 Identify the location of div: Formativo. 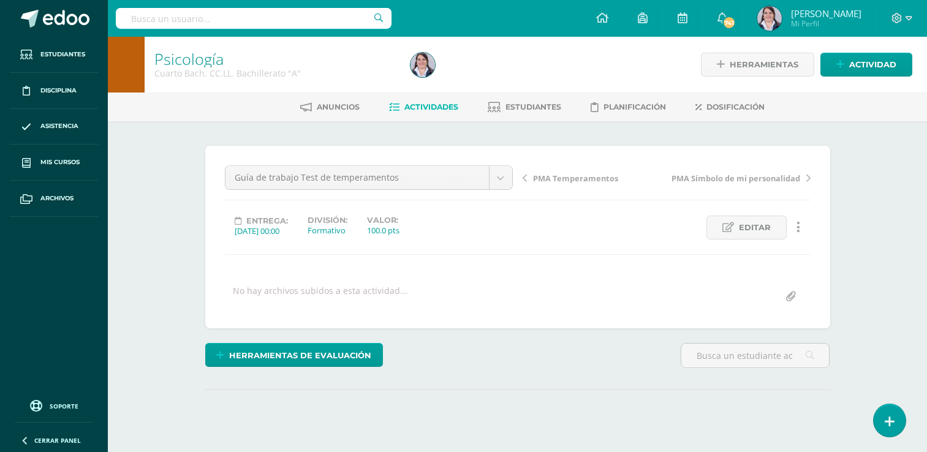
(327, 230).